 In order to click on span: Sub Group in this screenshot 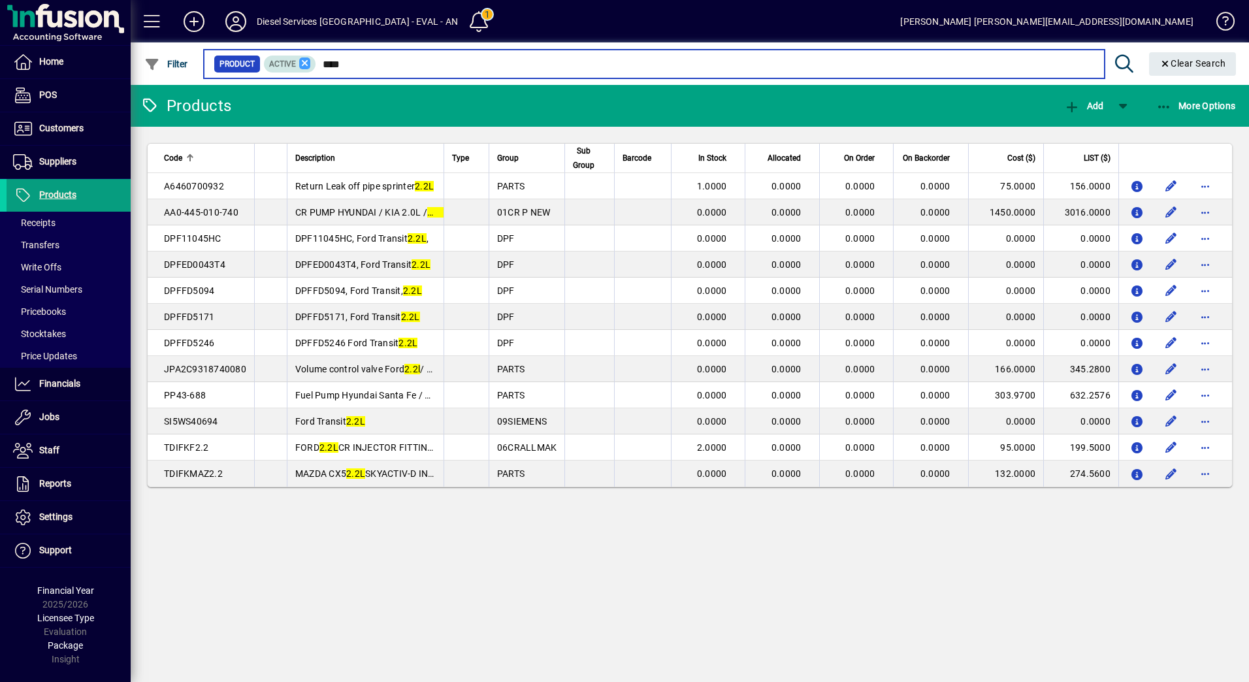, I will do `click(583, 158)`.